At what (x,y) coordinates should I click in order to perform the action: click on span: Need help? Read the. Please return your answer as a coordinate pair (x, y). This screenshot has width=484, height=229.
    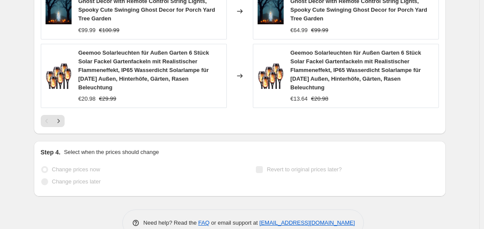
    Looking at the image, I should click on (171, 223).